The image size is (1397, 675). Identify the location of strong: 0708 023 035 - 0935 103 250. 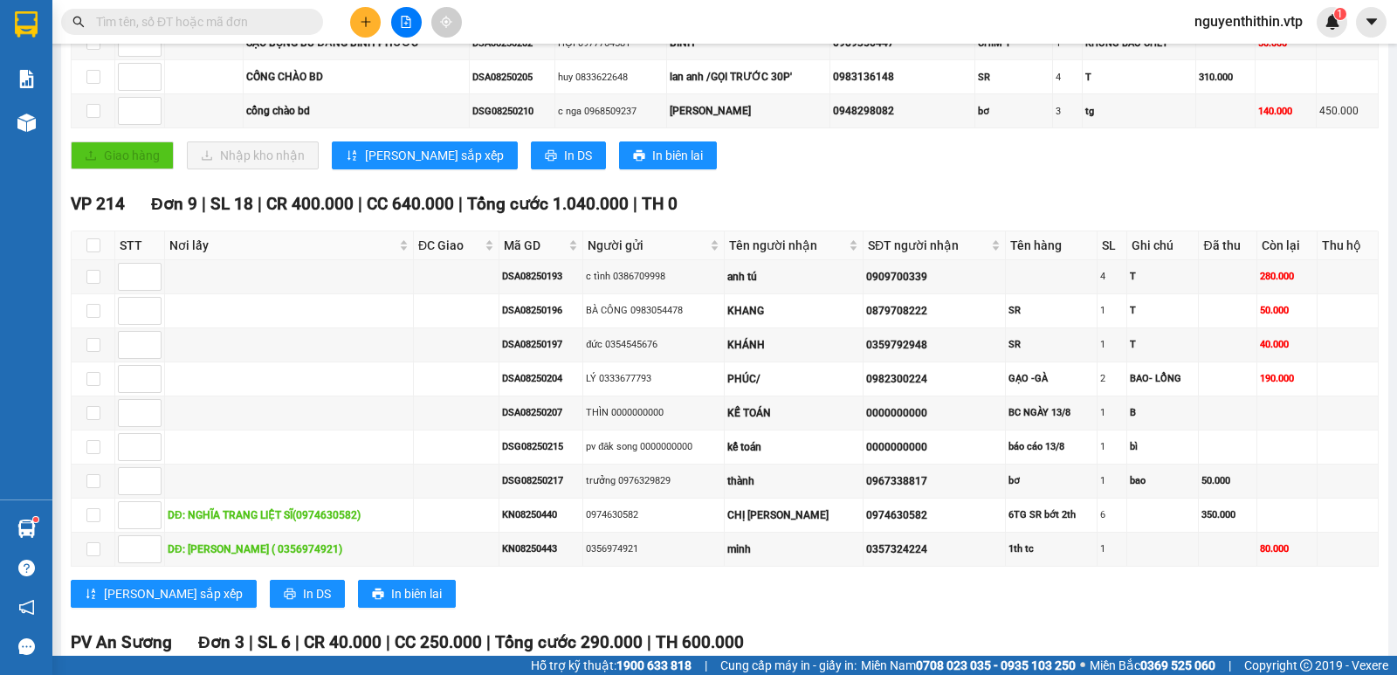
(995, 665).